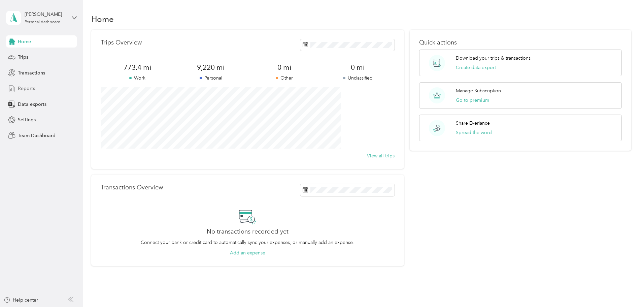 This screenshot has height=307, width=643. I want to click on button: Add an expense, so click(247, 252).